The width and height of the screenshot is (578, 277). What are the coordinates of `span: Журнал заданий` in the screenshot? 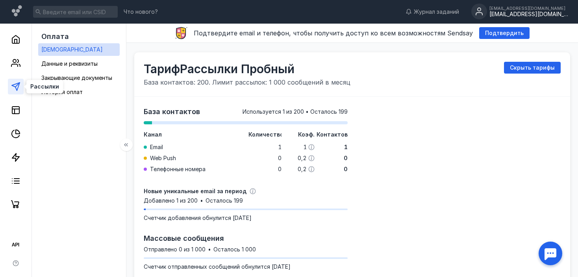 It's located at (436, 12).